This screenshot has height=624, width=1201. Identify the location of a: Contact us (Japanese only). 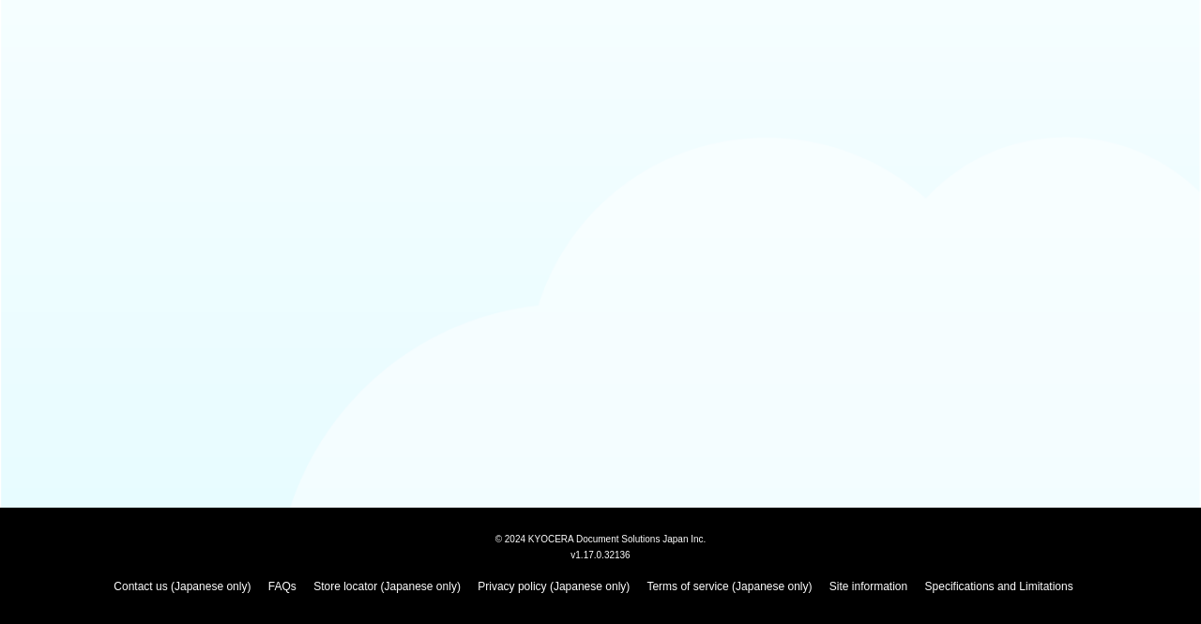
(182, 587).